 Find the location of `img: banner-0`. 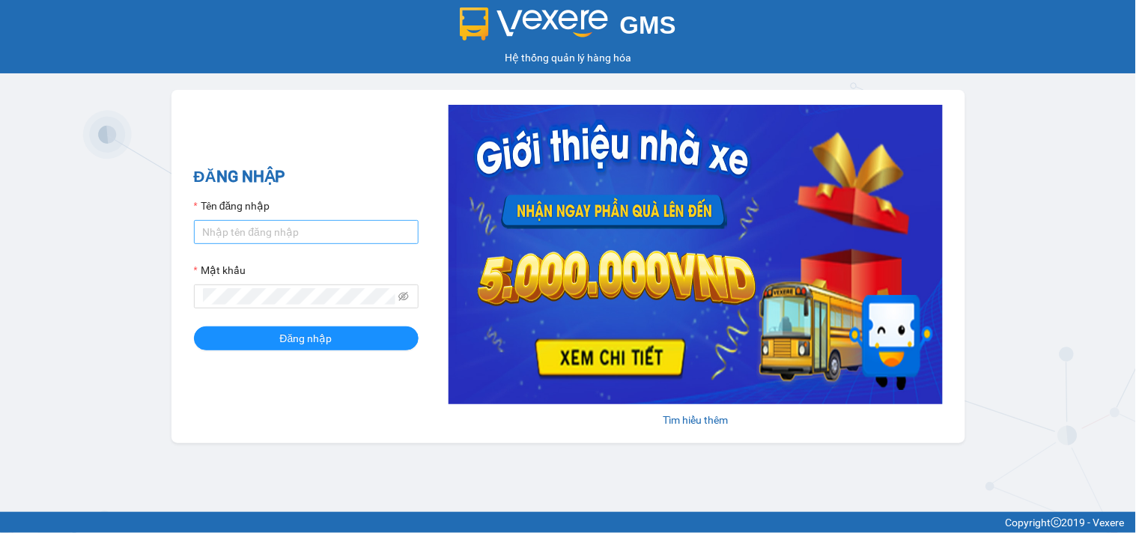

img: banner-0 is located at coordinates (696, 255).